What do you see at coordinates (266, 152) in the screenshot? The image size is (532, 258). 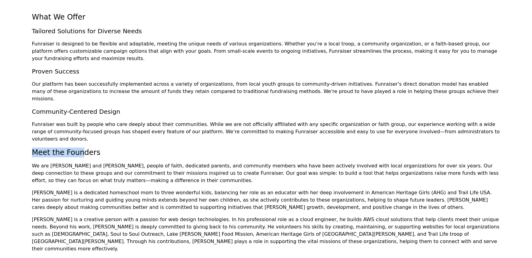 I see `h2: Meet the Founders` at bounding box center [266, 152].